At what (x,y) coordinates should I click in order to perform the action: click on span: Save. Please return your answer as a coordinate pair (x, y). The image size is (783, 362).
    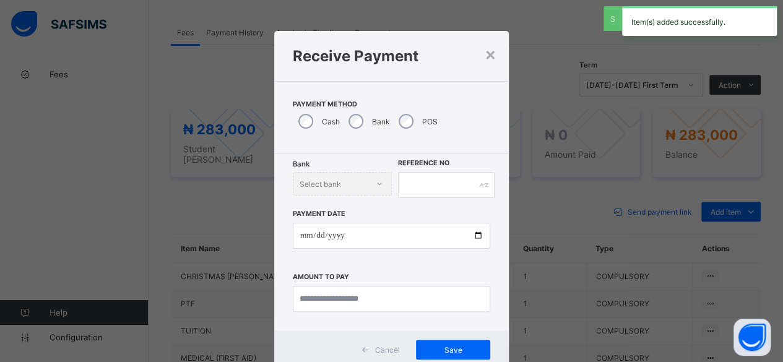
    Looking at the image, I should click on (453, 350).